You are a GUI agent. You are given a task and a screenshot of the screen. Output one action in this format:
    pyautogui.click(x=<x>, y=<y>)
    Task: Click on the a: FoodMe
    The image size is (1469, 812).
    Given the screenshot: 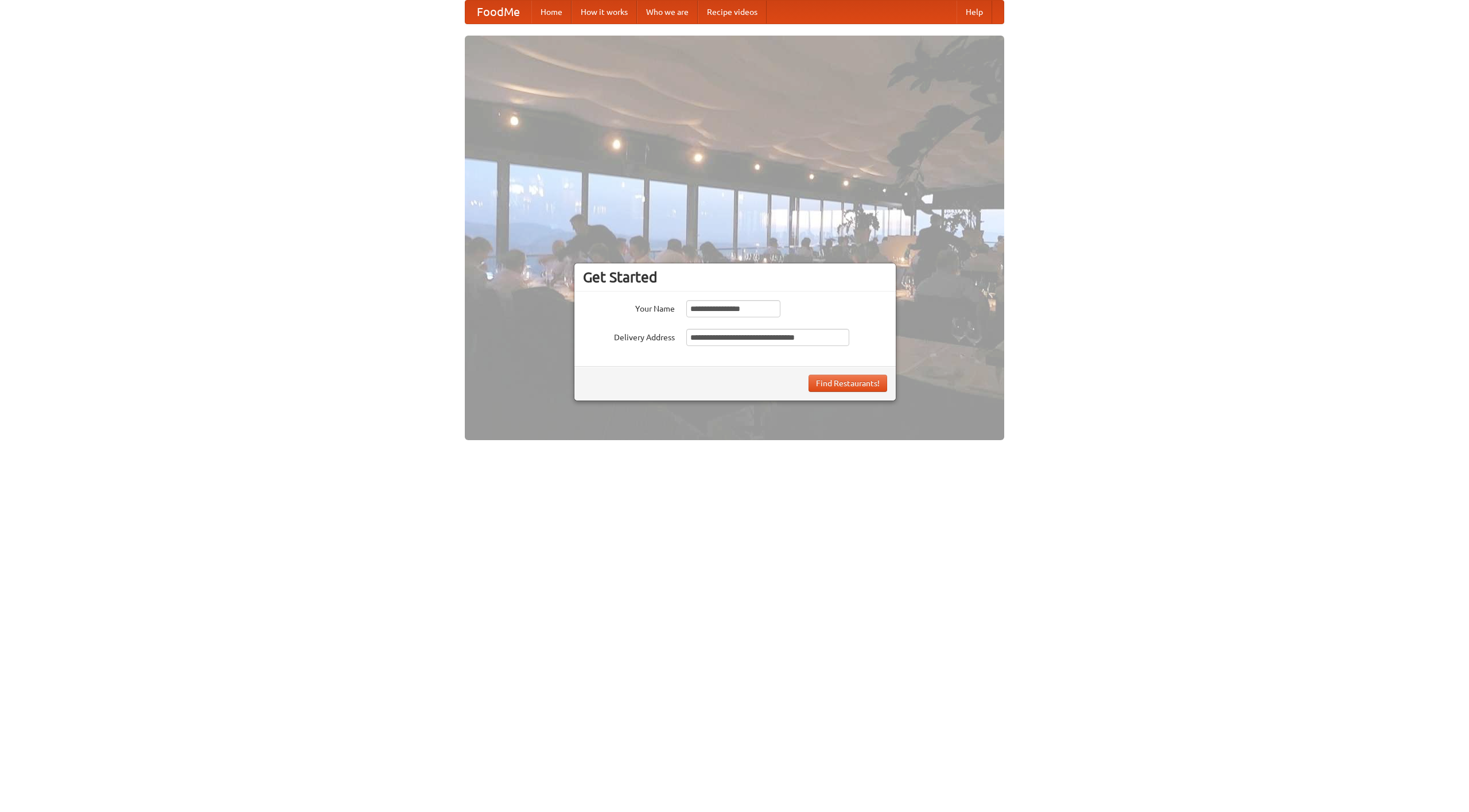 What is the action you would take?
    pyautogui.click(x=498, y=12)
    